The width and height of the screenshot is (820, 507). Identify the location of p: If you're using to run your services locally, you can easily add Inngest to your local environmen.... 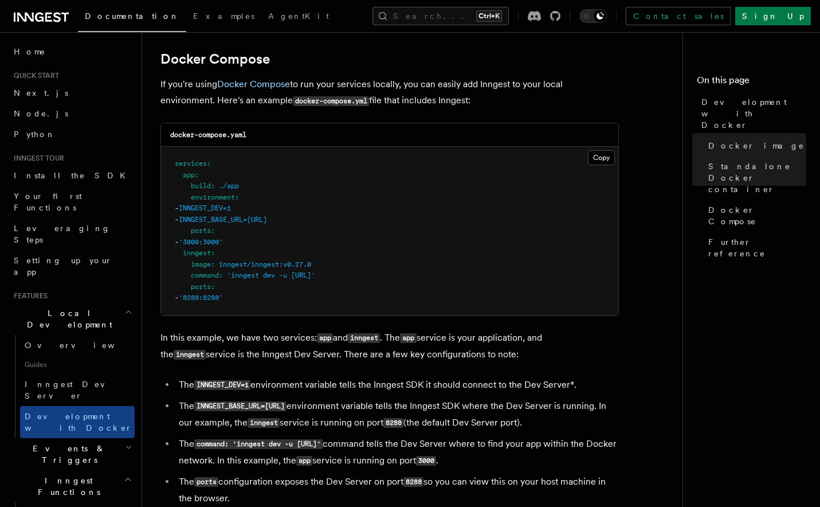
(390, 92).